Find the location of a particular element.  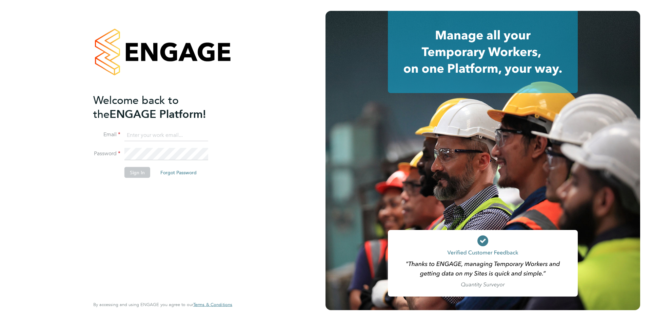

label: Password is located at coordinates (107, 153).